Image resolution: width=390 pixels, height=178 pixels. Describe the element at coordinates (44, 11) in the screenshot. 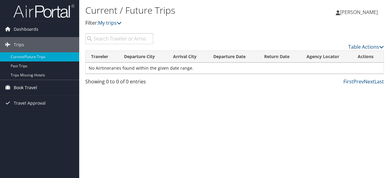

I see `img: airportal-logo.png` at that location.